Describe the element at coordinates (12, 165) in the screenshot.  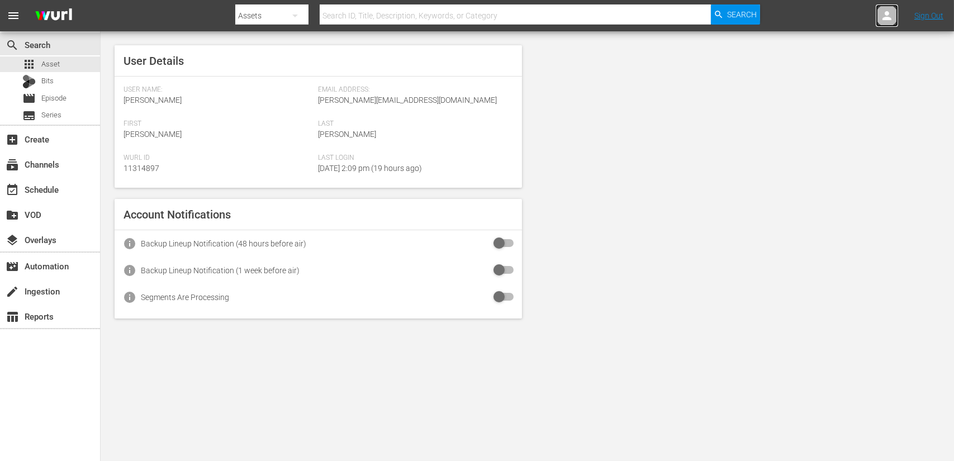
I see `span: Channels` at that location.